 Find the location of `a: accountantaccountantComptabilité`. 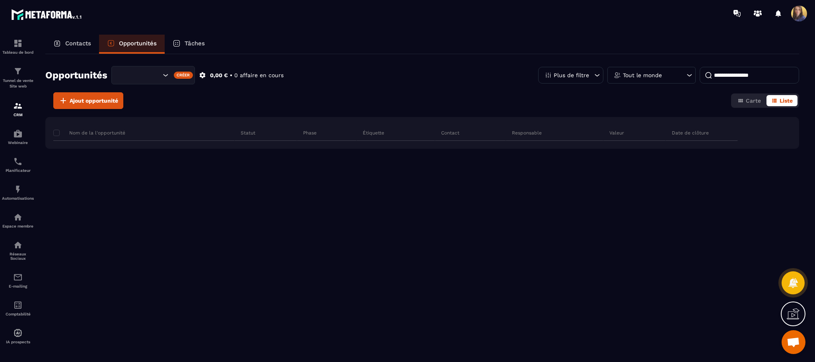

a: accountantaccountantComptabilité is located at coordinates (18, 308).